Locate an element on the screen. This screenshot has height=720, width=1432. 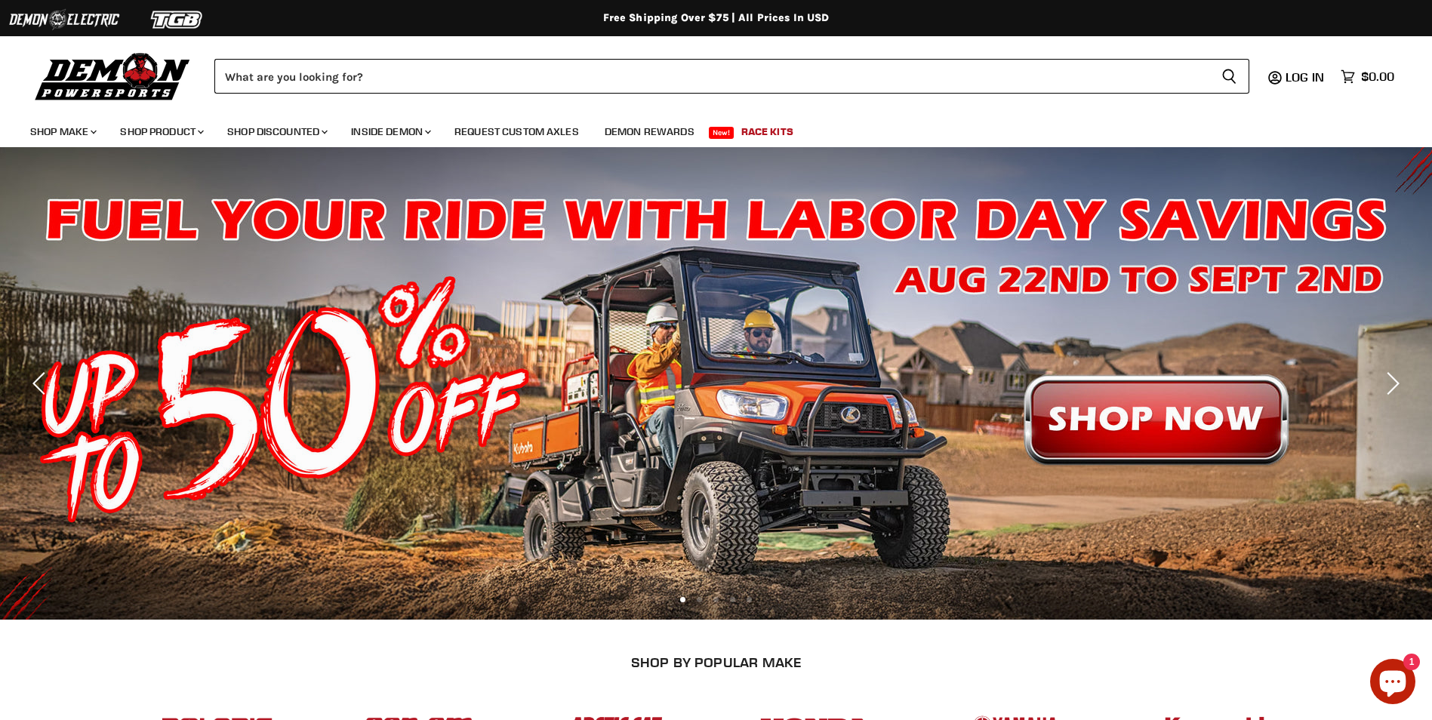
a: Shop Make is located at coordinates (62, 131).